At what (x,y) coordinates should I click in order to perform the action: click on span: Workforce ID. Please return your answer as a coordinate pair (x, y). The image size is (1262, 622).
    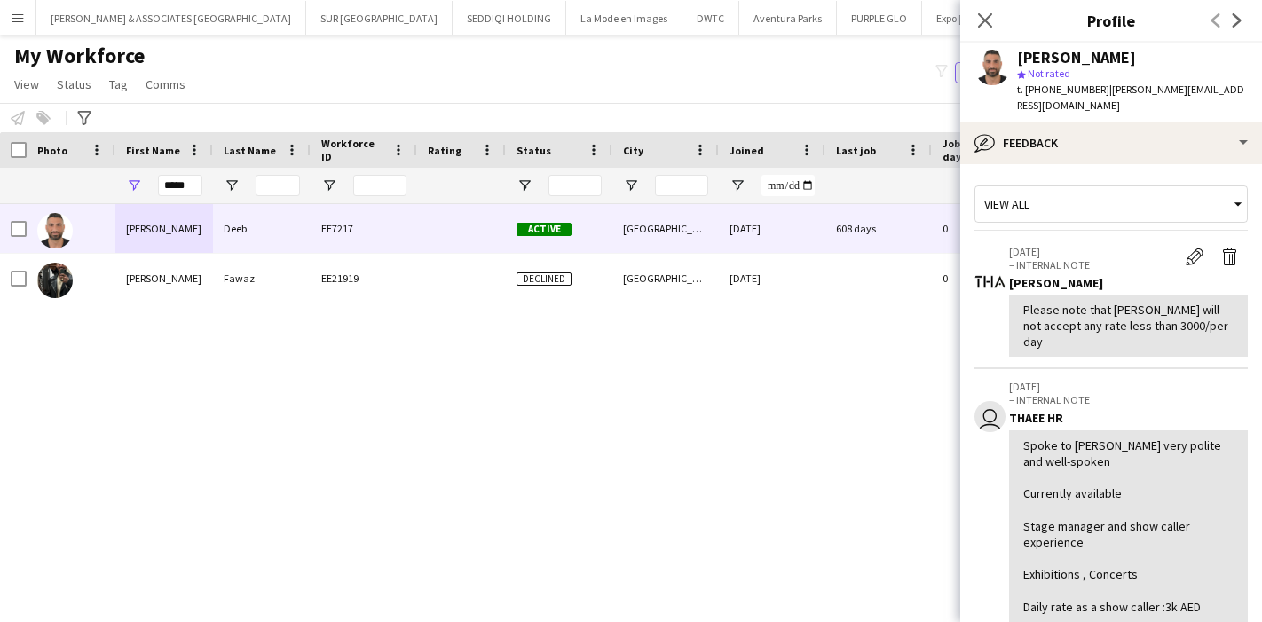
    Looking at the image, I should click on (353, 150).